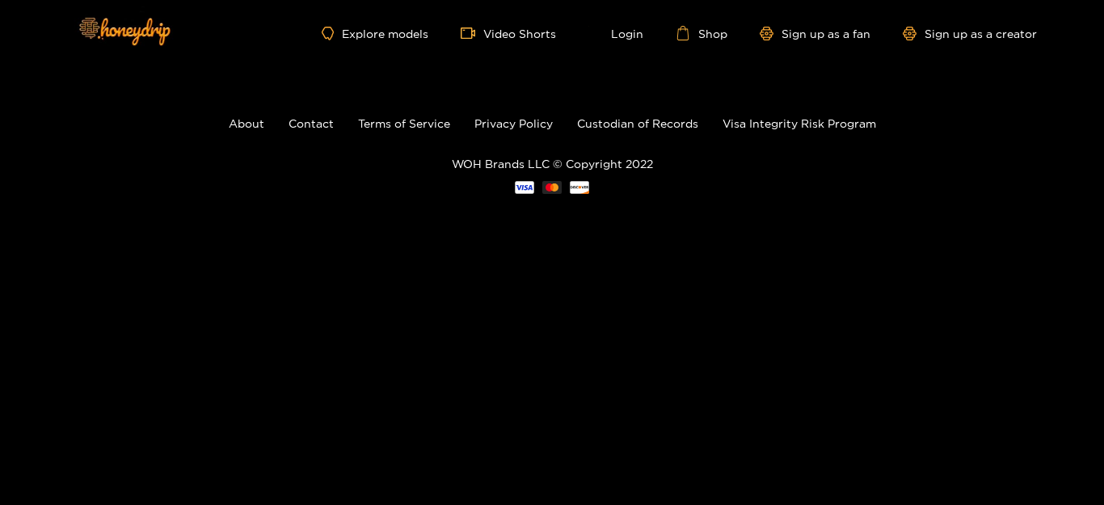  What do you see at coordinates (508, 33) in the screenshot?
I see `a: Video Shorts` at bounding box center [508, 33].